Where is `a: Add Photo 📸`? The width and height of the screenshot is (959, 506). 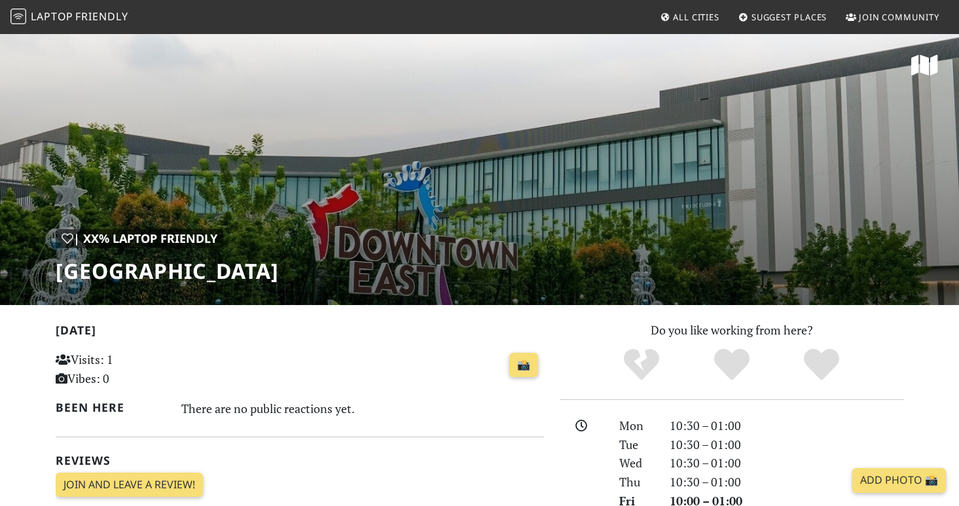
a: Add Photo 📸 is located at coordinates (899, 480).